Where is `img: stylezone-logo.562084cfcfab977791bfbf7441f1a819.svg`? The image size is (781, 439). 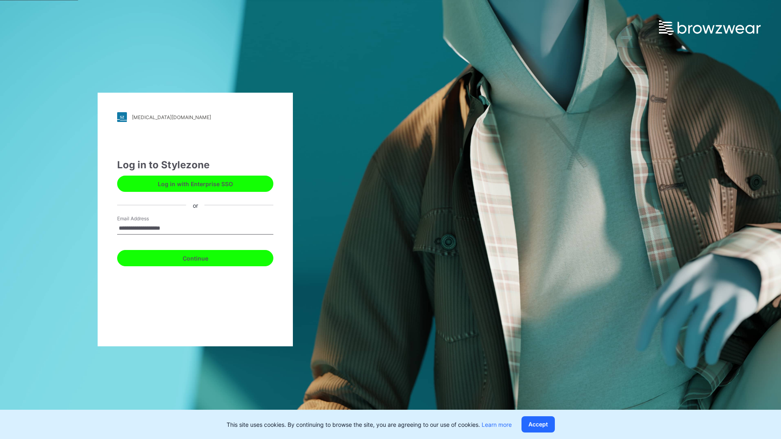 img: stylezone-logo.562084cfcfab977791bfbf7441f1a819.svg is located at coordinates (122, 117).